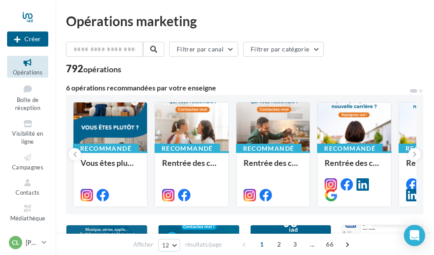 The height and width of the screenshot is (255, 434). What do you see at coordinates (27, 192) in the screenshot?
I see `span: Contacts` at bounding box center [27, 192].